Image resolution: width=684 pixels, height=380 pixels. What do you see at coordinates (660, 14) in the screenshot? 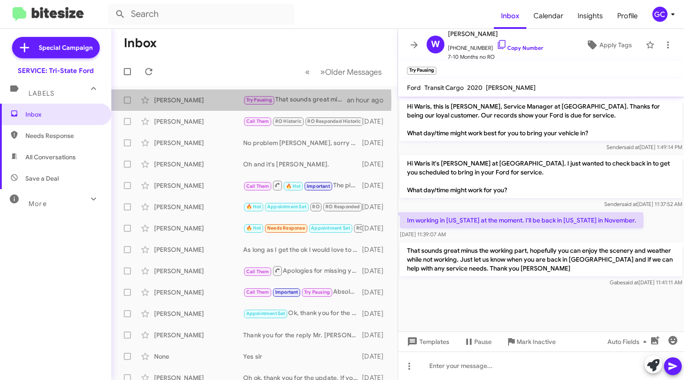
I see `button: GC` at bounding box center [660, 14].